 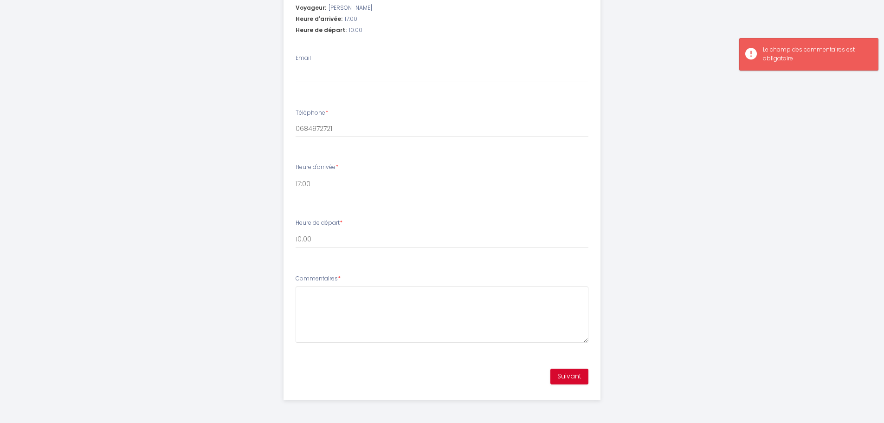 What do you see at coordinates (319, 223) in the screenshot?
I see `label: Heure de départ` at bounding box center [319, 223].